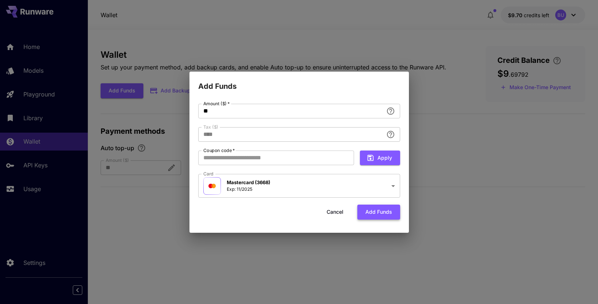 This screenshot has height=304, width=598. I want to click on button: Apply, so click(380, 158).